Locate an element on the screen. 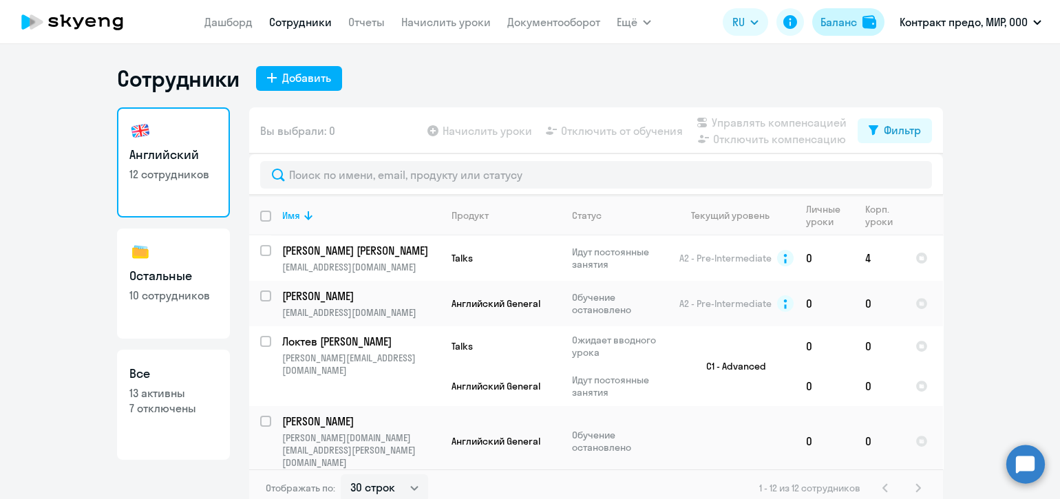 The image size is (1060, 499). a: Документооборот is located at coordinates (554, 22).